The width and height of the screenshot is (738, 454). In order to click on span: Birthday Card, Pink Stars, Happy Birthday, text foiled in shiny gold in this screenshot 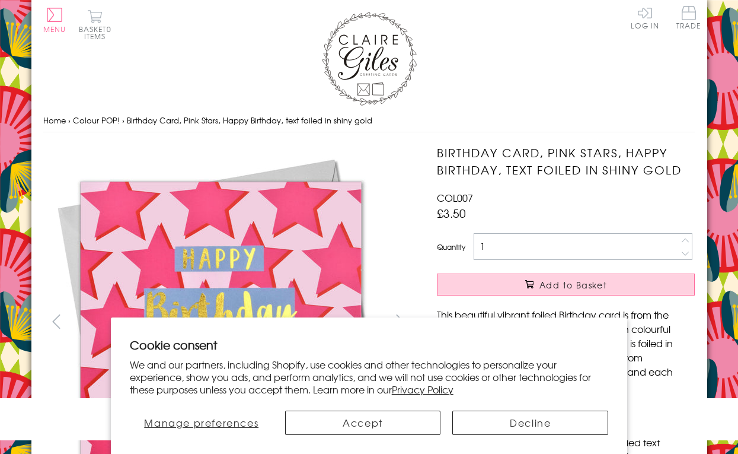, I will do `click(250, 120)`.